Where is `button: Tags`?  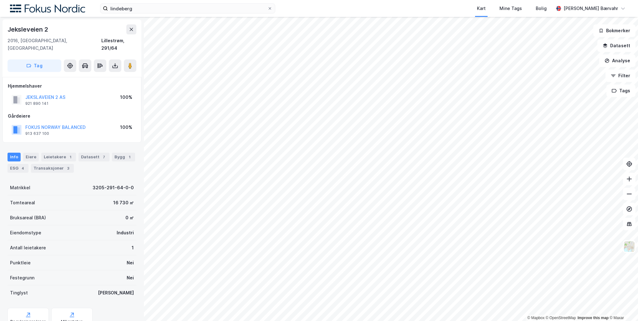 button: Tags is located at coordinates (621, 91).